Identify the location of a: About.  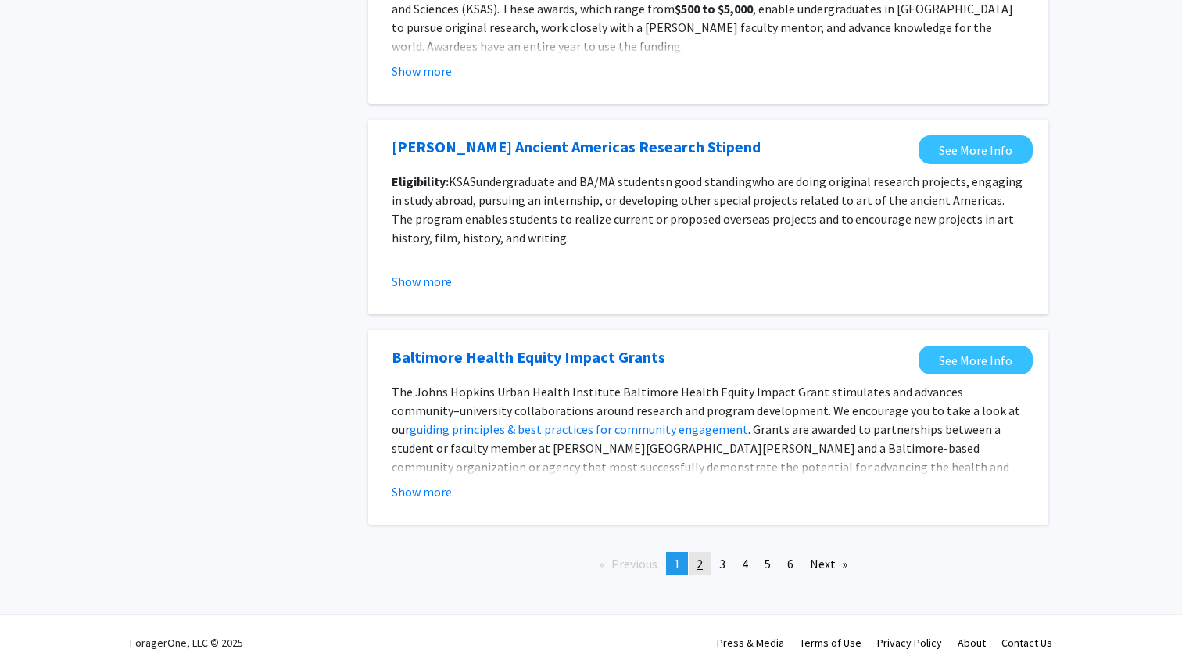
(972, 643).